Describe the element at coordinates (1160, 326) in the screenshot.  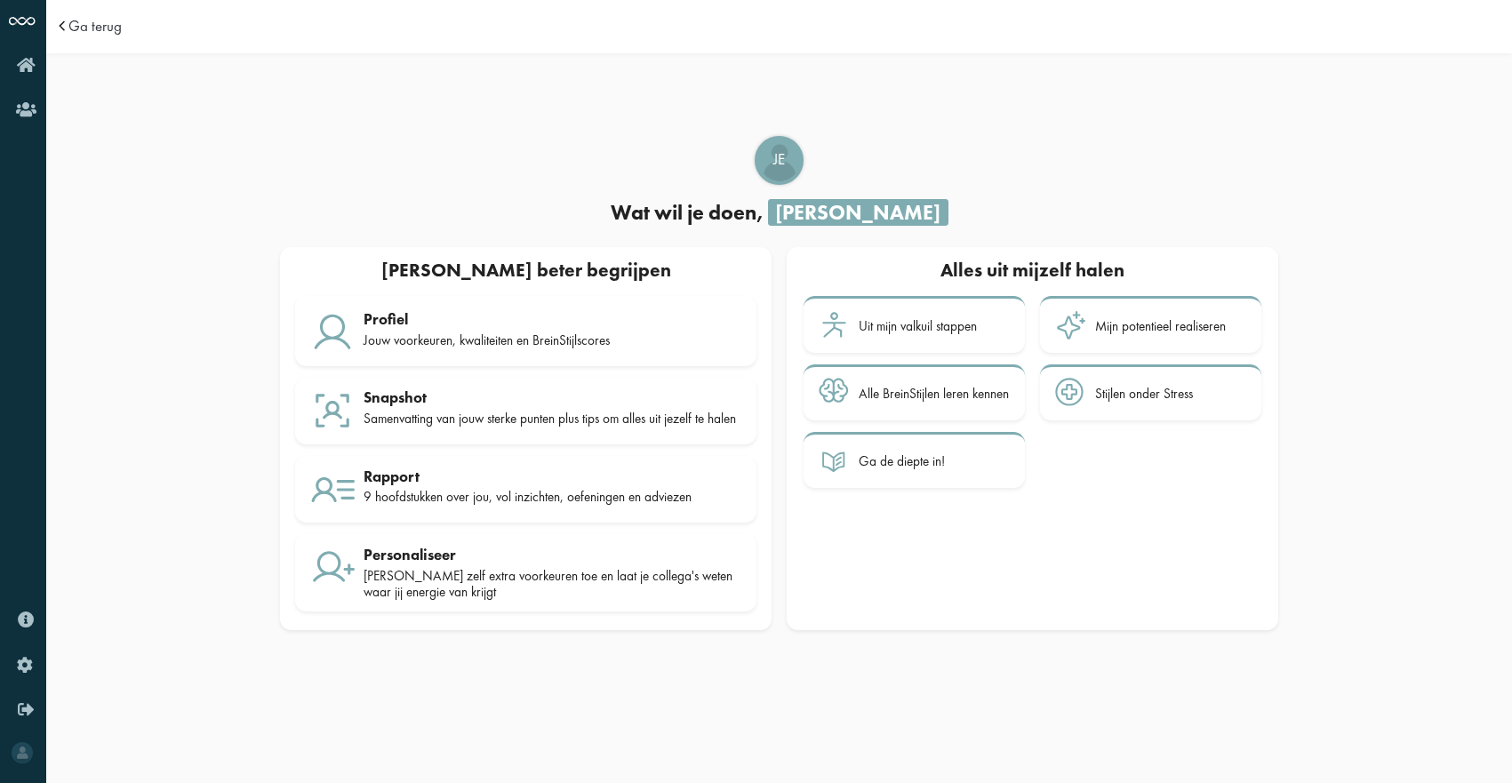
I see `div: Mijn potentieel realiseren` at that location.